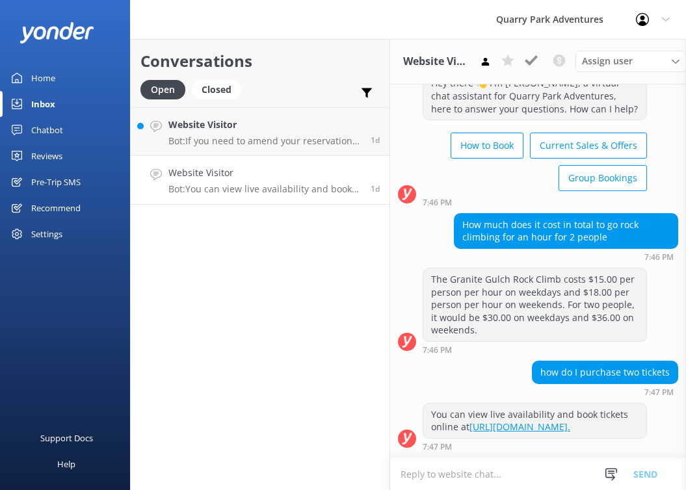 The height and width of the screenshot is (490, 686). Describe the element at coordinates (220, 89) in the screenshot. I see `a: Closed` at that location.